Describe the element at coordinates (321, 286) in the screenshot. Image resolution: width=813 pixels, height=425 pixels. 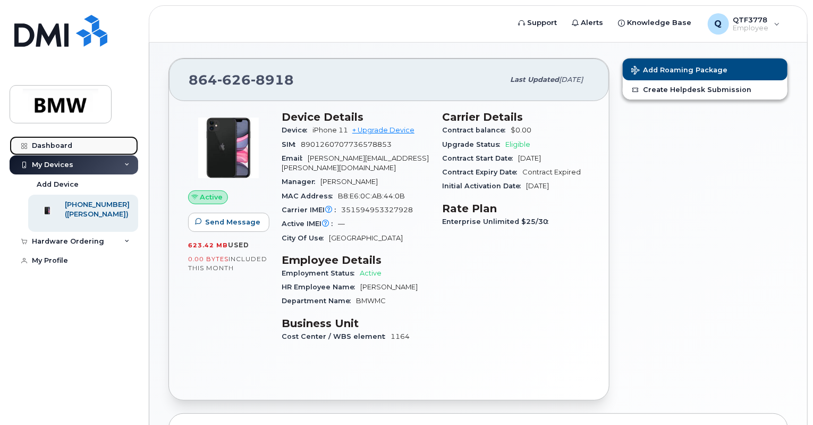
I see `span: HR Employee Name` at that location.